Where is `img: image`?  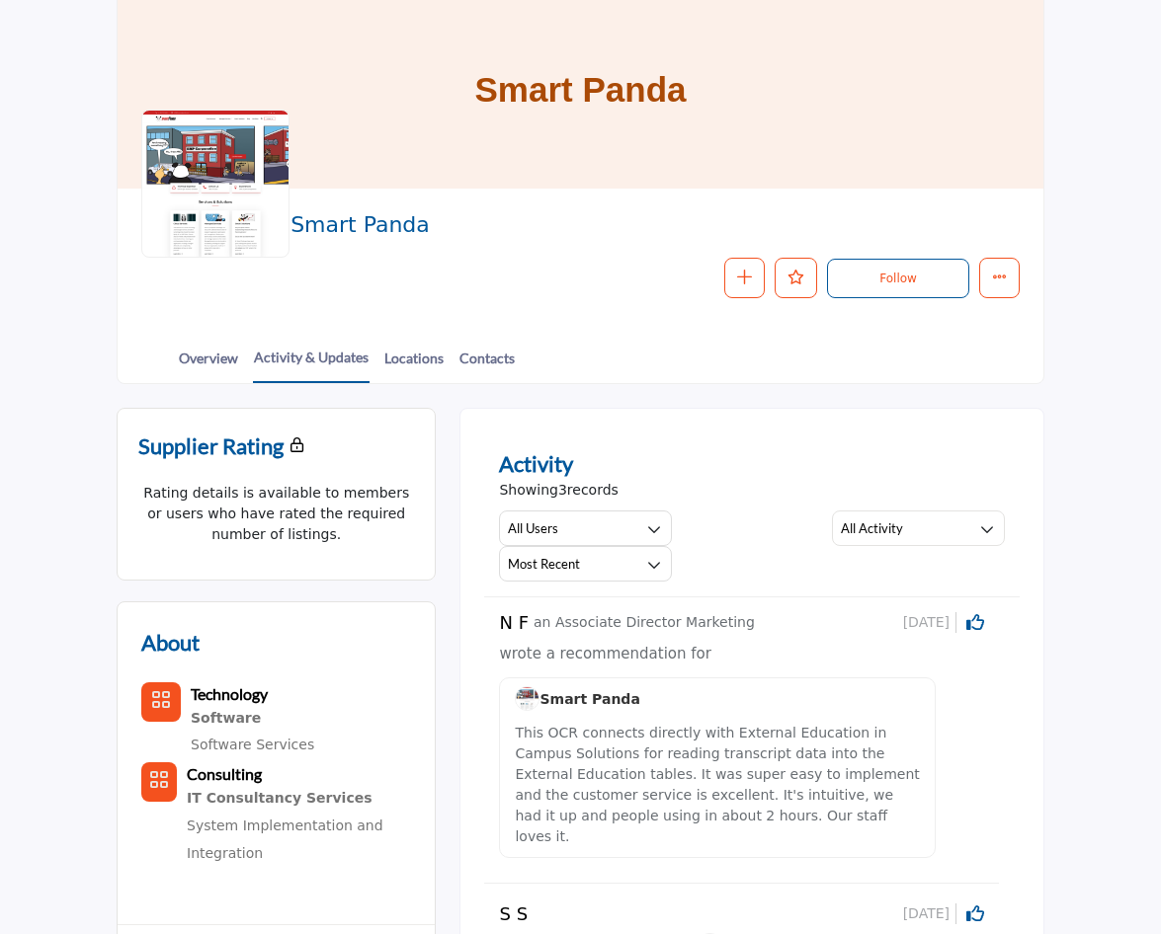 img: image is located at coordinates (526, 698).